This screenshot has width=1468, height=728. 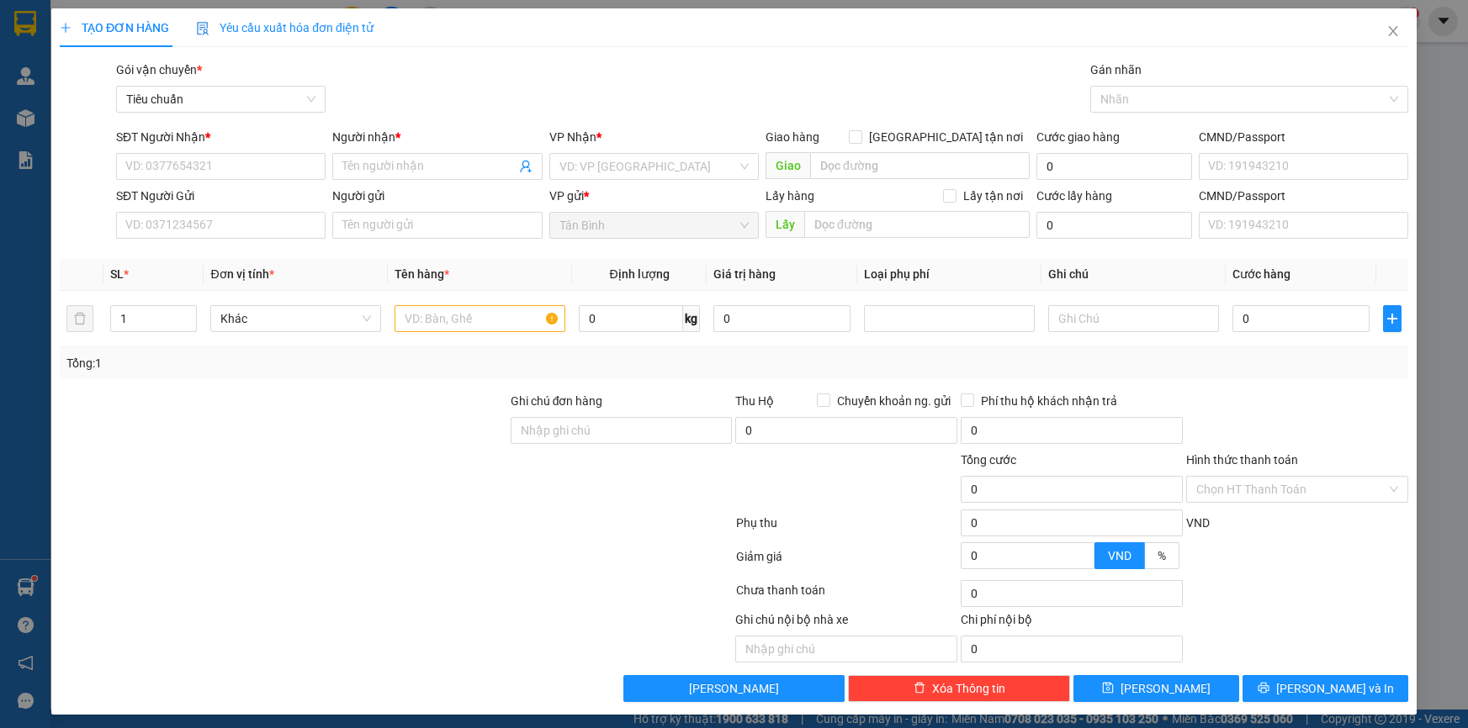 What do you see at coordinates (1261, 274) in the screenshot?
I see `span: Cước hàng` at bounding box center [1261, 274].